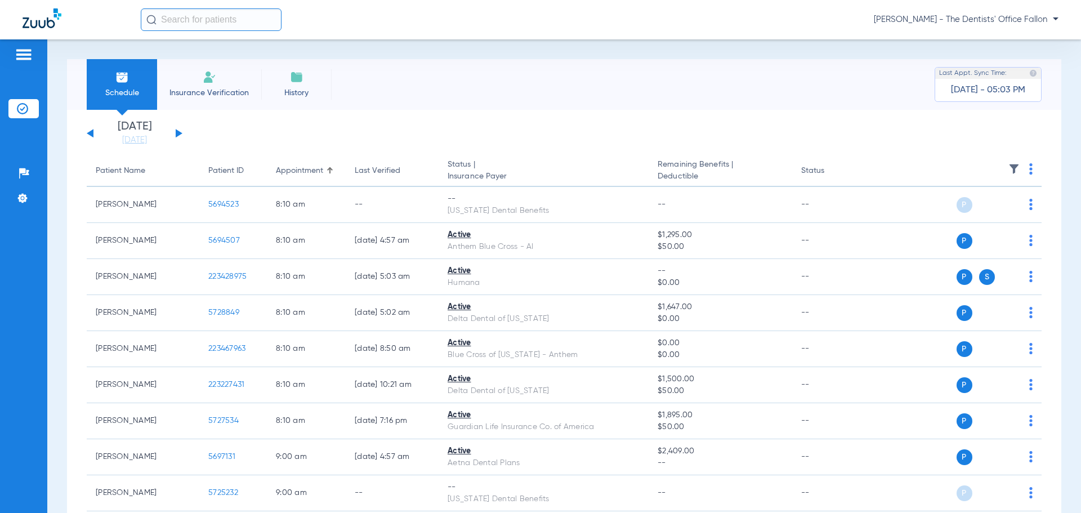 This screenshot has height=513, width=1081. Describe the element at coordinates (297, 77) in the screenshot. I see `img: History` at that location.